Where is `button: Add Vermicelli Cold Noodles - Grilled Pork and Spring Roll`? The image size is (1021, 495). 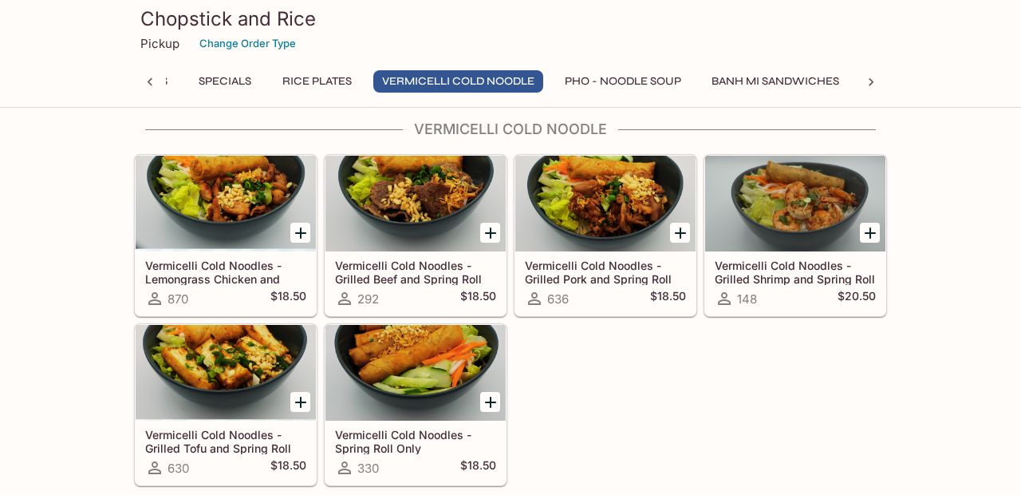 button: Add Vermicelli Cold Noodles - Grilled Pork and Spring Roll is located at coordinates (680, 232).